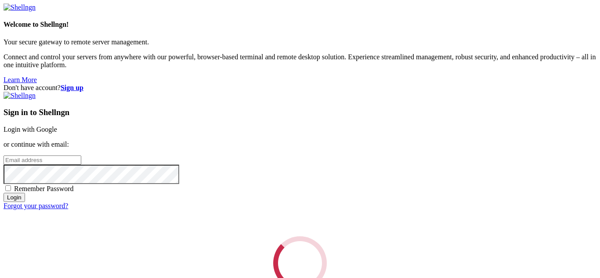  Describe the element at coordinates (8, 188) in the screenshot. I see `input: Remember Password` at that location.